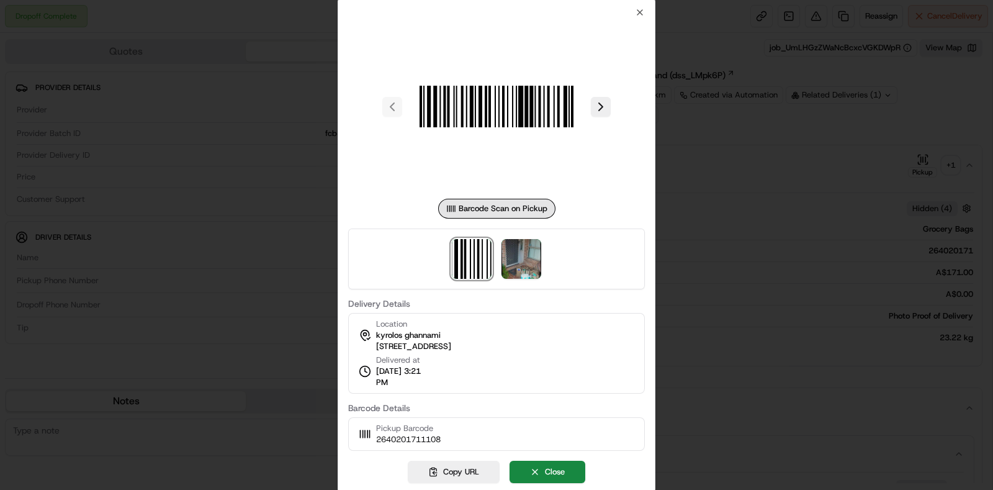 Image resolution: width=993 pixels, height=490 pixels. Describe the element at coordinates (496, 208) in the screenshot. I see `div: Barcode Scan on Pickup` at that location.